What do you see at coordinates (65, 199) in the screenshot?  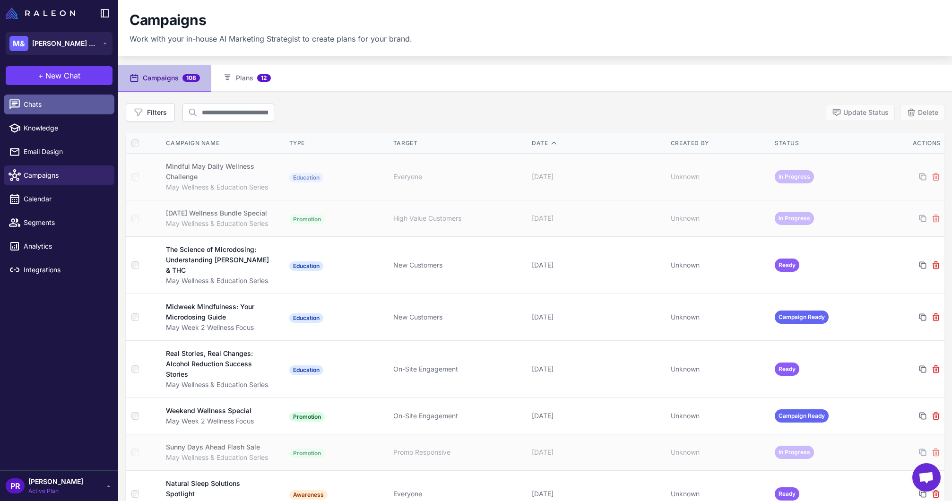 I see `span: Calendar` at bounding box center [65, 199].